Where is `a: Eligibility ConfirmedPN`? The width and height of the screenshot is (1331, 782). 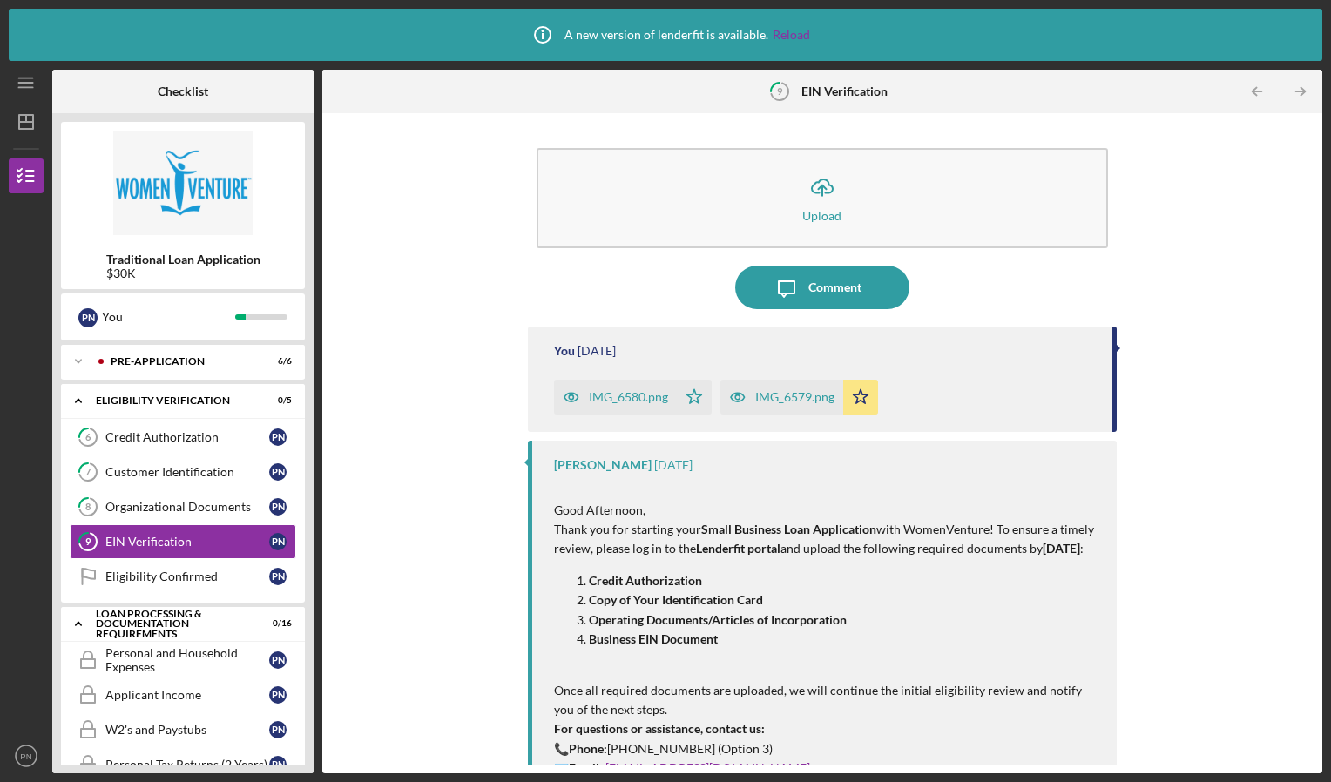
a: Eligibility ConfirmedPN is located at coordinates (183, 577).